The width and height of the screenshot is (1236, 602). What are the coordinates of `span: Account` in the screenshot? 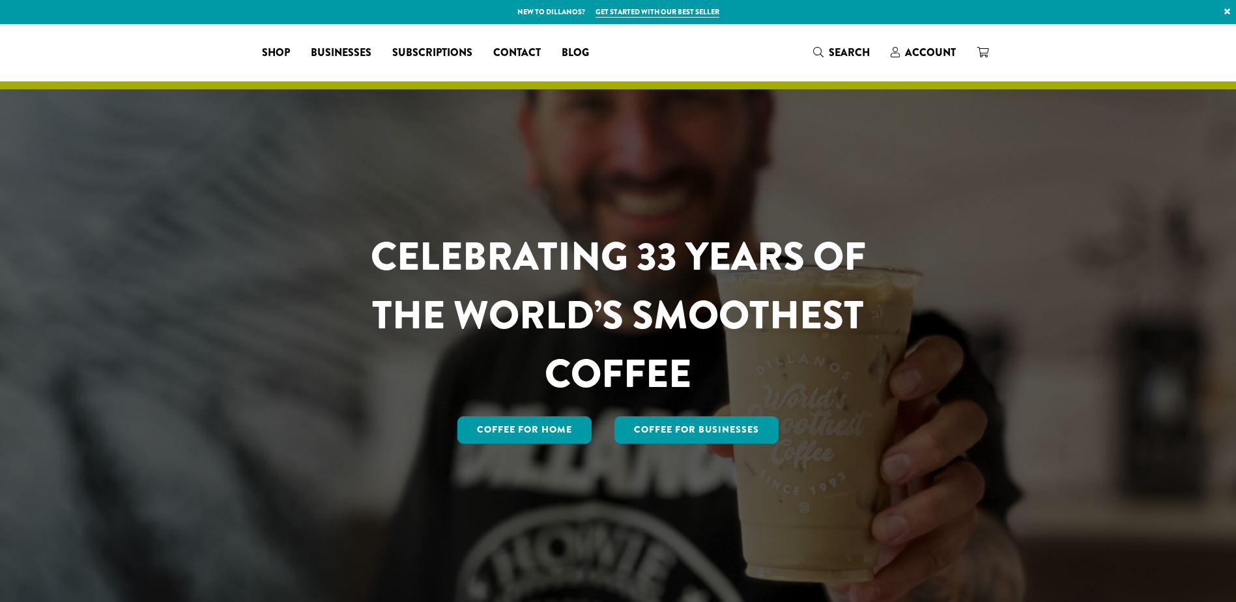 It's located at (930, 52).